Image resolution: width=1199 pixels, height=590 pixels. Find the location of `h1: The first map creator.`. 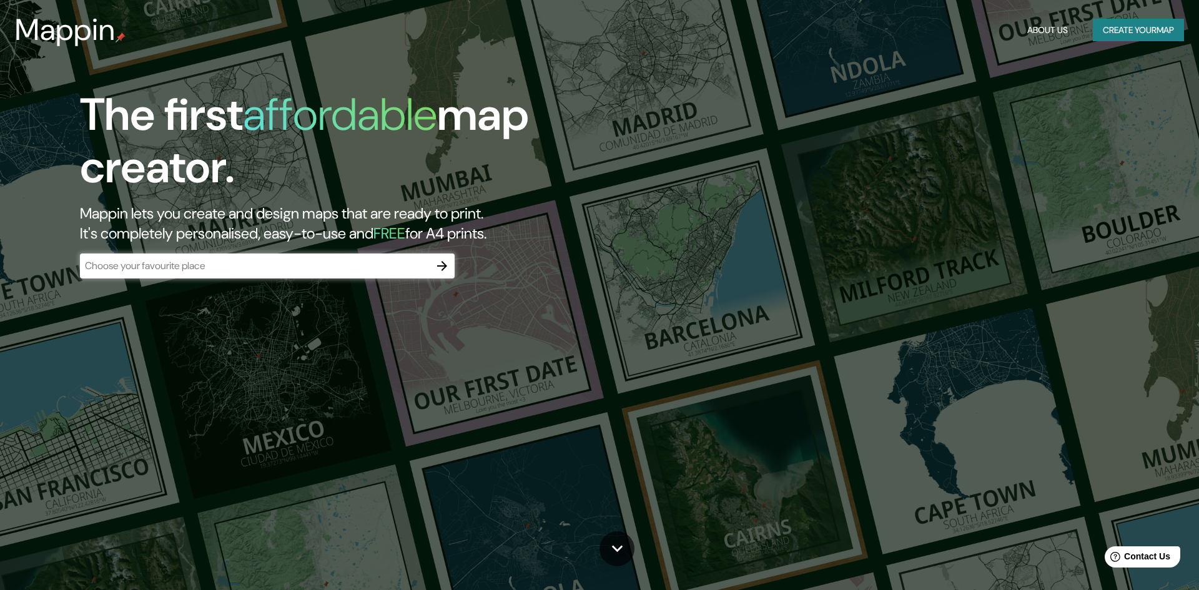

h1: The first map creator. is located at coordinates (380, 146).